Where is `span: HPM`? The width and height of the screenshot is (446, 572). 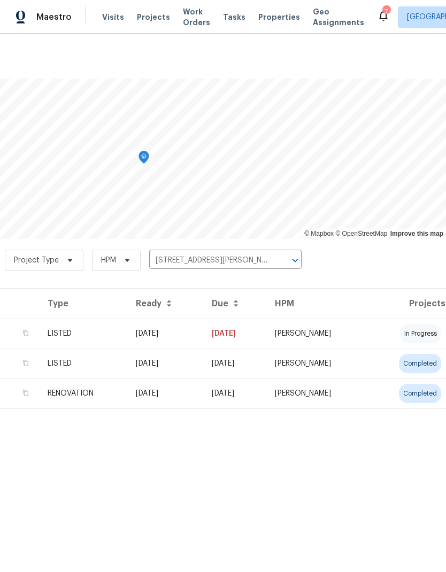
span: HPM is located at coordinates (109, 261).